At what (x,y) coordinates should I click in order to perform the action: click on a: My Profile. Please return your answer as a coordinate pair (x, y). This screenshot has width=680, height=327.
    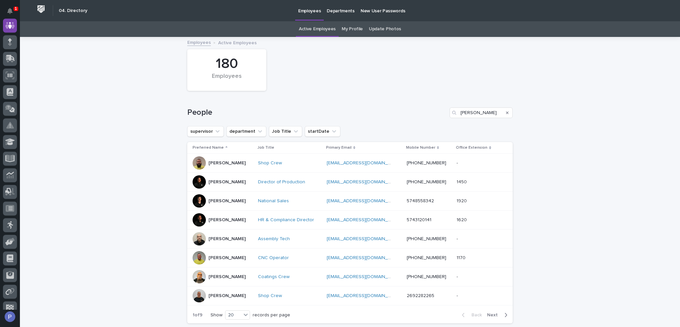
    Looking at the image, I should click on (352, 29).